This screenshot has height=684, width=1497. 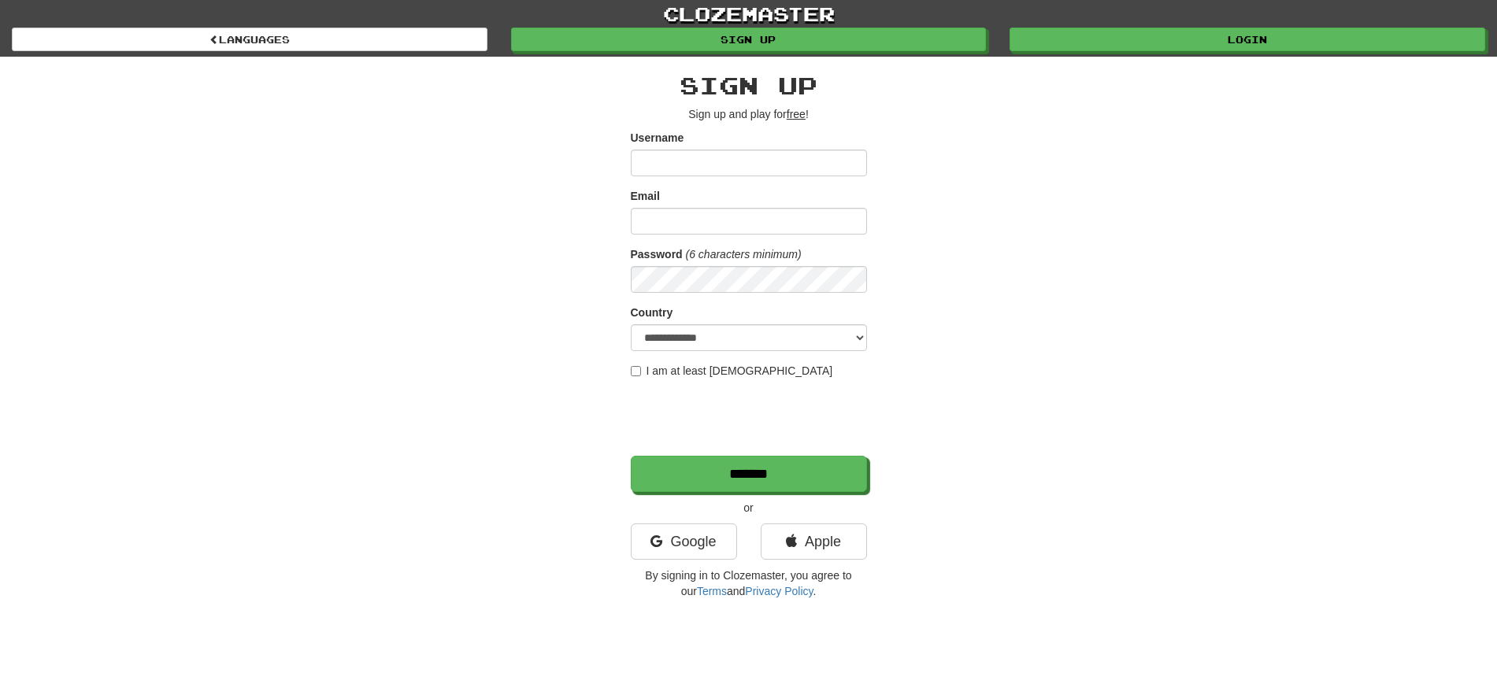 What do you see at coordinates (658, 138) in the screenshot?
I see `label: Username` at bounding box center [658, 138].